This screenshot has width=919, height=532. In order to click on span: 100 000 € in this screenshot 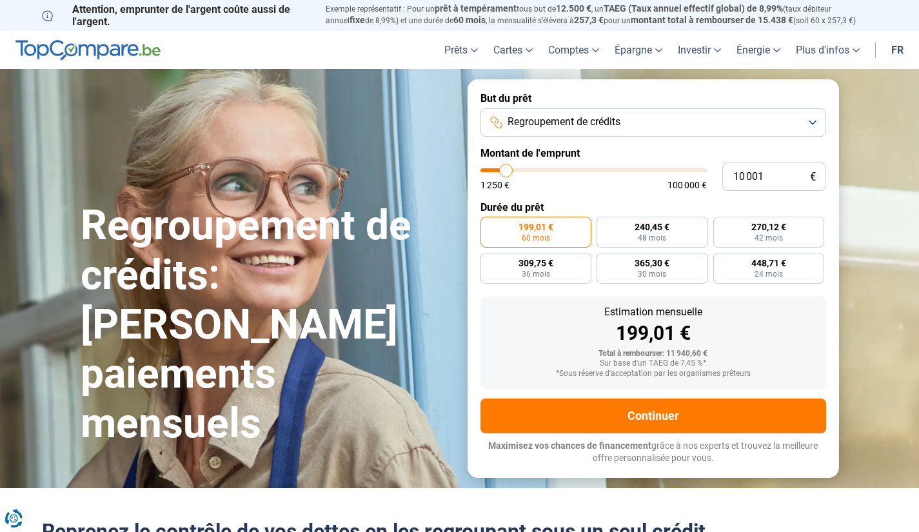, I will do `click(687, 185)`.